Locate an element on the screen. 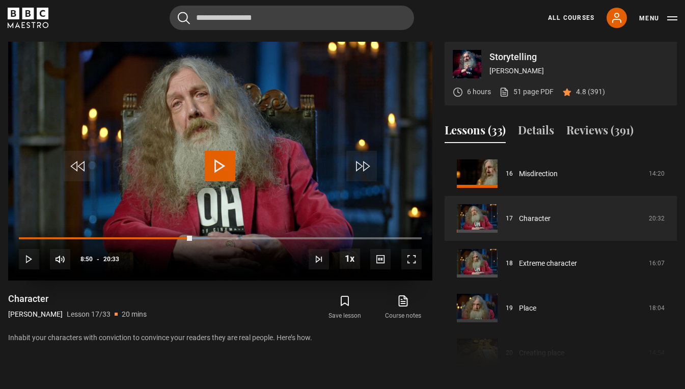 The width and height of the screenshot is (685, 389). video-js: Video Player is located at coordinates (220, 161).